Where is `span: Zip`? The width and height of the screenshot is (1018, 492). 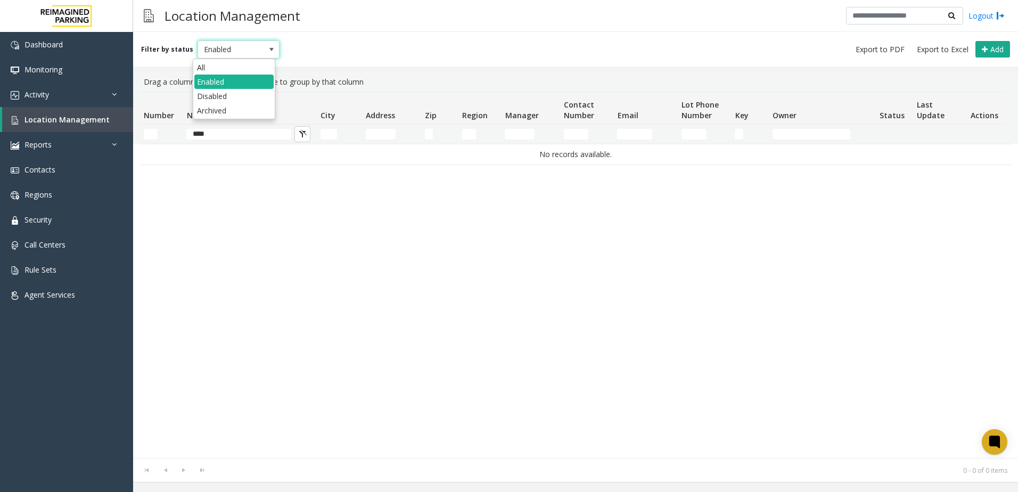
span: Zip is located at coordinates (431, 115).